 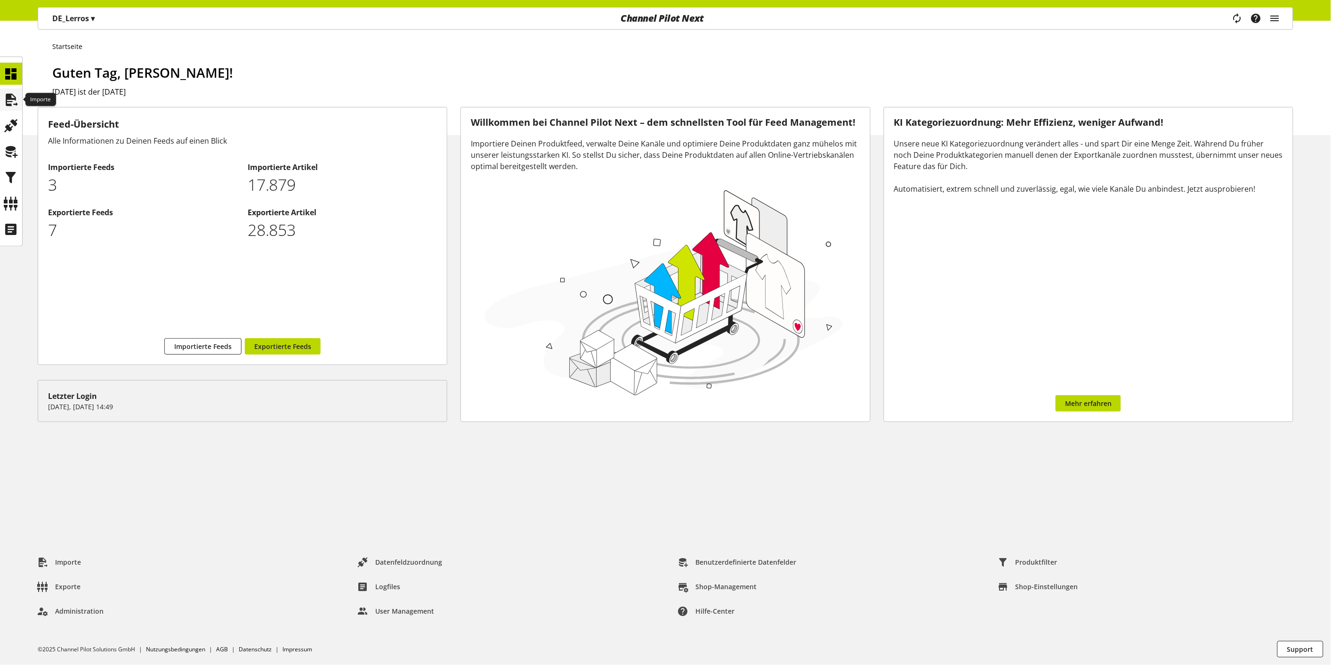 I want to click on a: User Management, so click(x=396, y=611).